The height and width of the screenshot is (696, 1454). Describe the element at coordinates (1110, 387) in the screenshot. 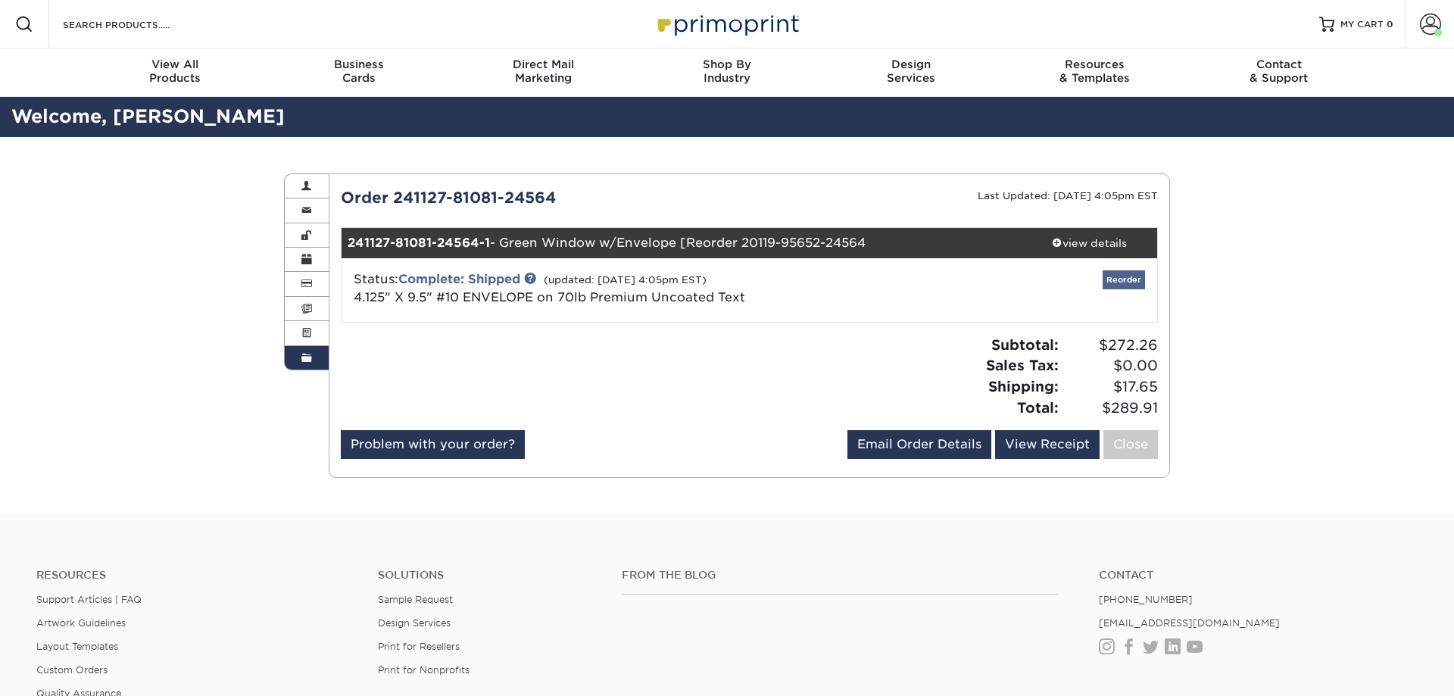

I see `span: $17.65` at that location.